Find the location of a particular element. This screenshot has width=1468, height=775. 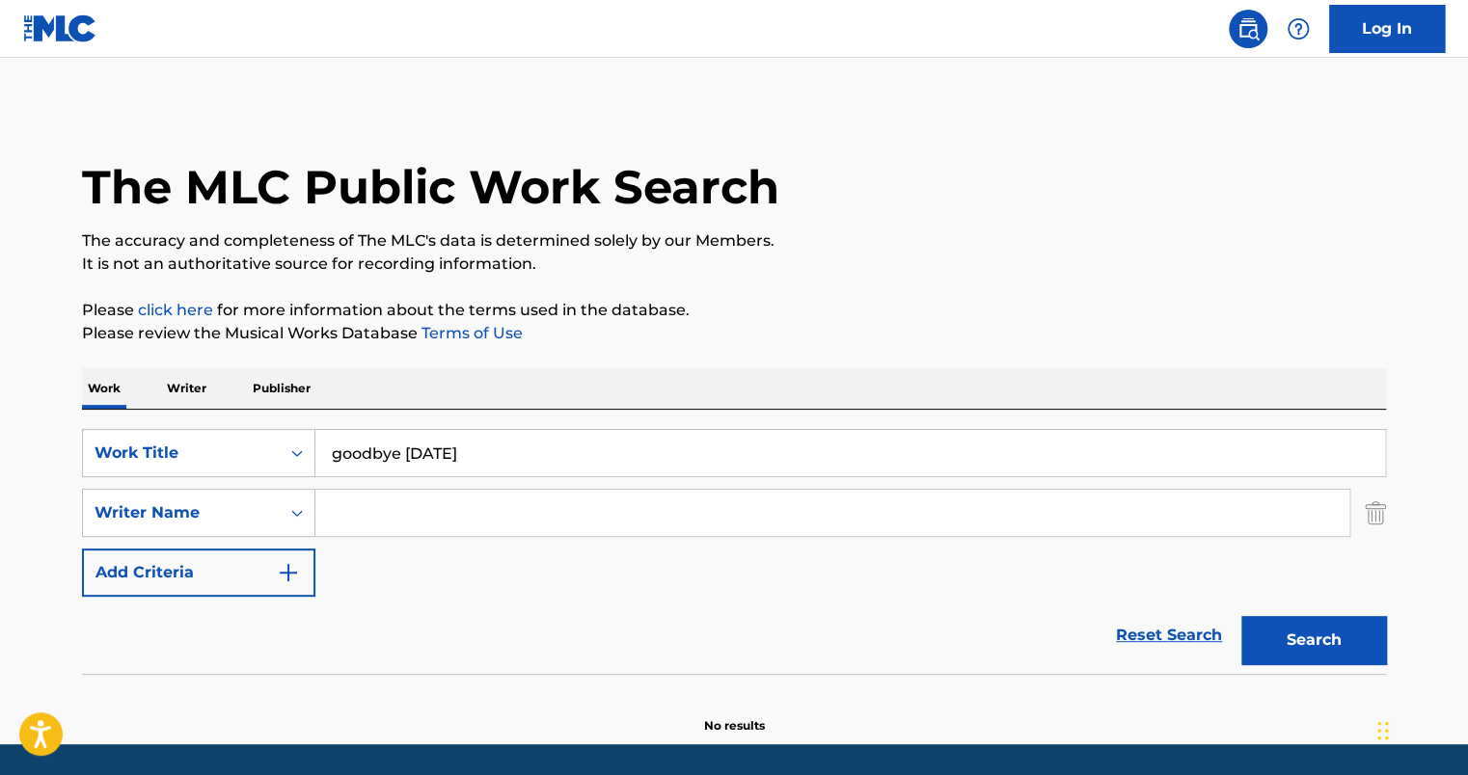

p: Writer is located at coordinates (186, 389).